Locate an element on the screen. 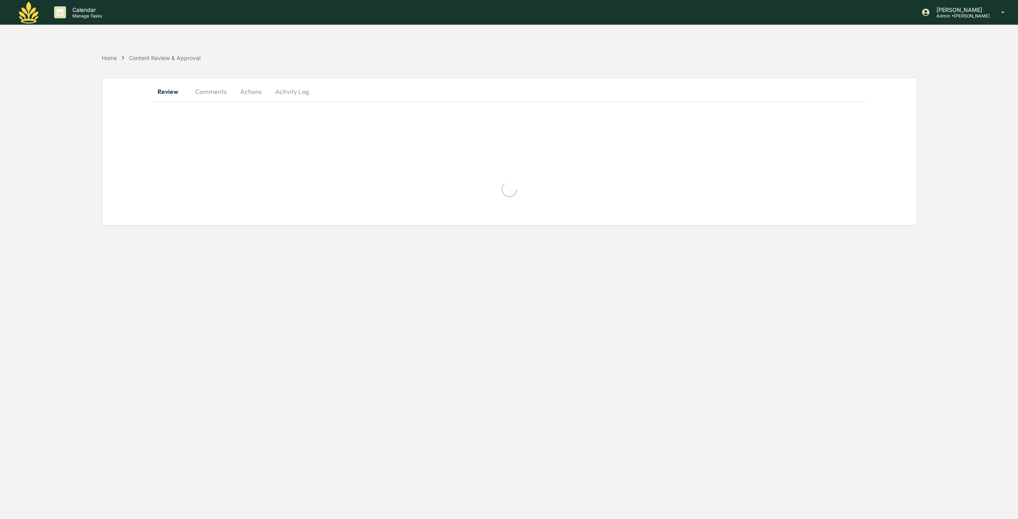 This screenshot has width=1018, height=519. button: Actions is located at coordinates (251, 91).